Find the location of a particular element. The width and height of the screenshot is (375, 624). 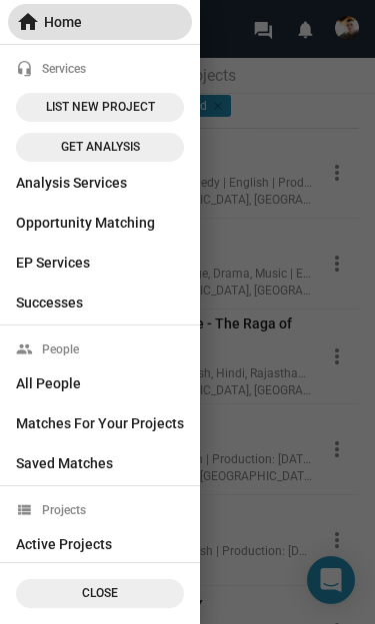

a: Get analysis is located at coordinates (100, 147).